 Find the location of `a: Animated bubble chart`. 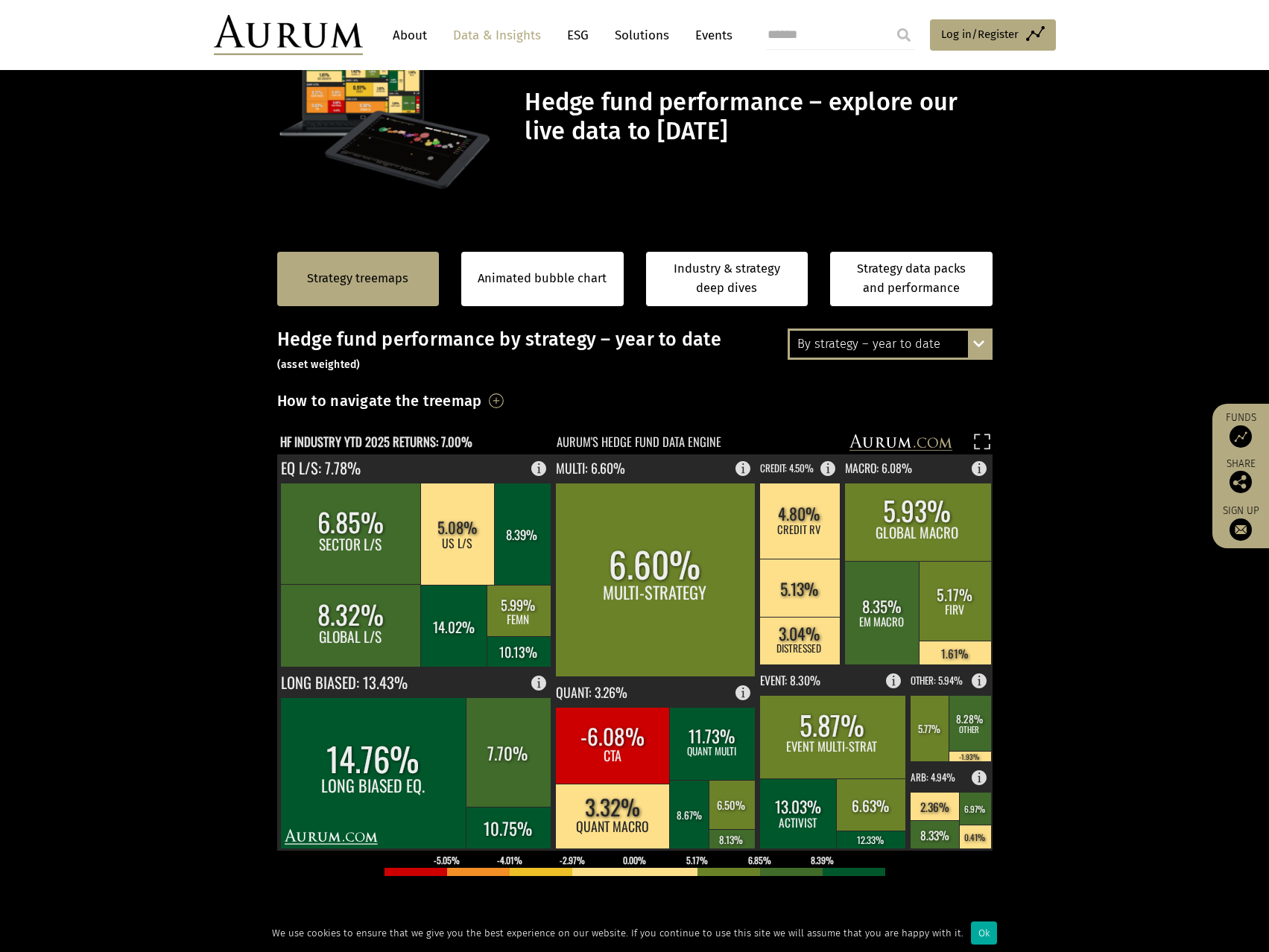

a: Animated bubble chart is located at coordinates (542, 278).